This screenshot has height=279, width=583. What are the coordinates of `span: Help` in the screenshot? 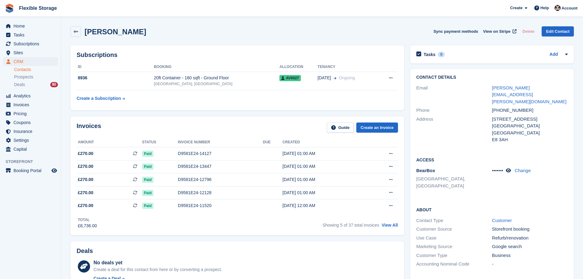 It's located at (545, 8).